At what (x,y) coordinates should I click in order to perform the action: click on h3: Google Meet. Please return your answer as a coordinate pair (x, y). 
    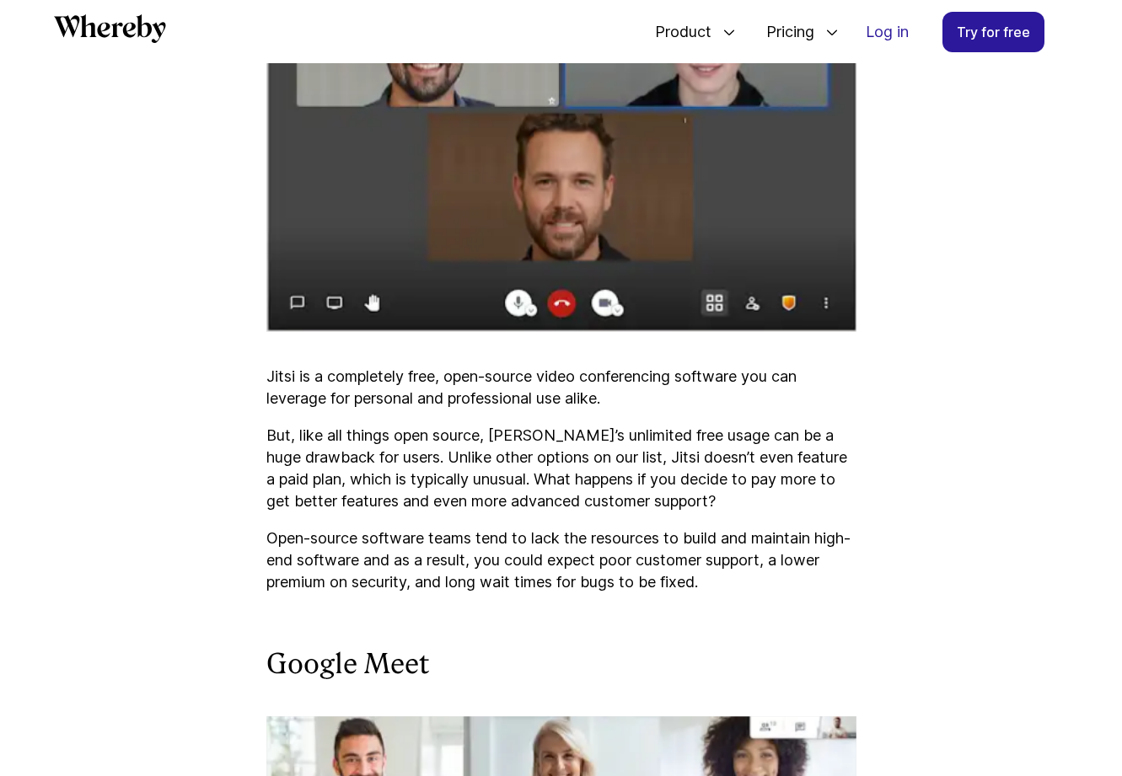
    Looking at the image, I should click on (561, 665).